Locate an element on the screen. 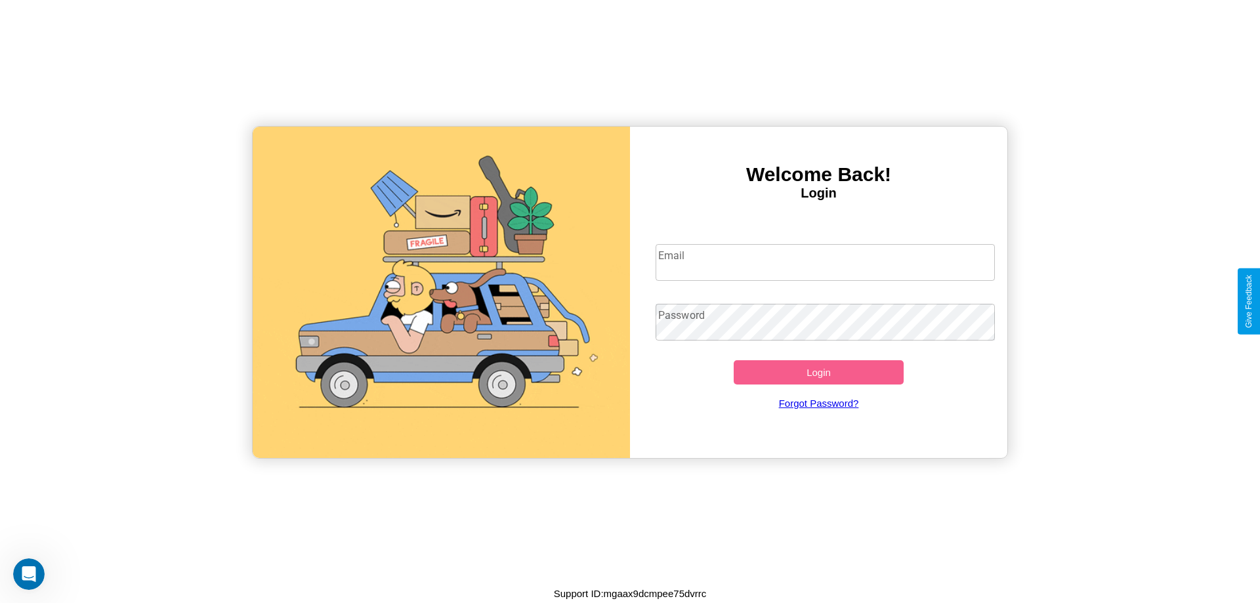  a: Forgot Password? is located at coordinates (819, 403).